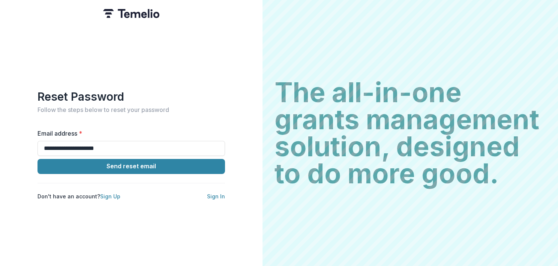 Image resolution: width=558 pixels, height=266 pixels. Describe the element at coordinates (129, 133) in the screenshot. I see `label: Email address` at that location.